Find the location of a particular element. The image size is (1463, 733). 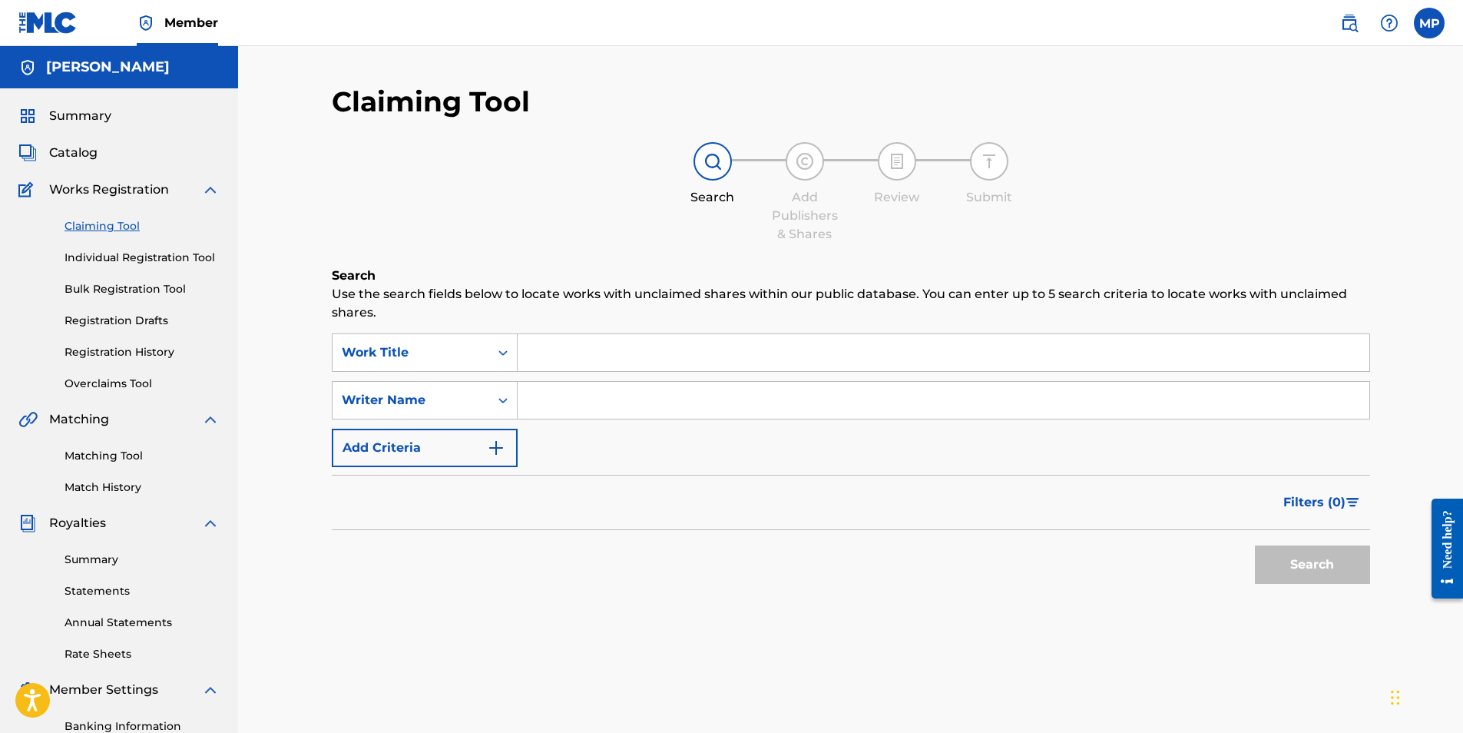

a: Registration History is located at coordinates (142, 352).